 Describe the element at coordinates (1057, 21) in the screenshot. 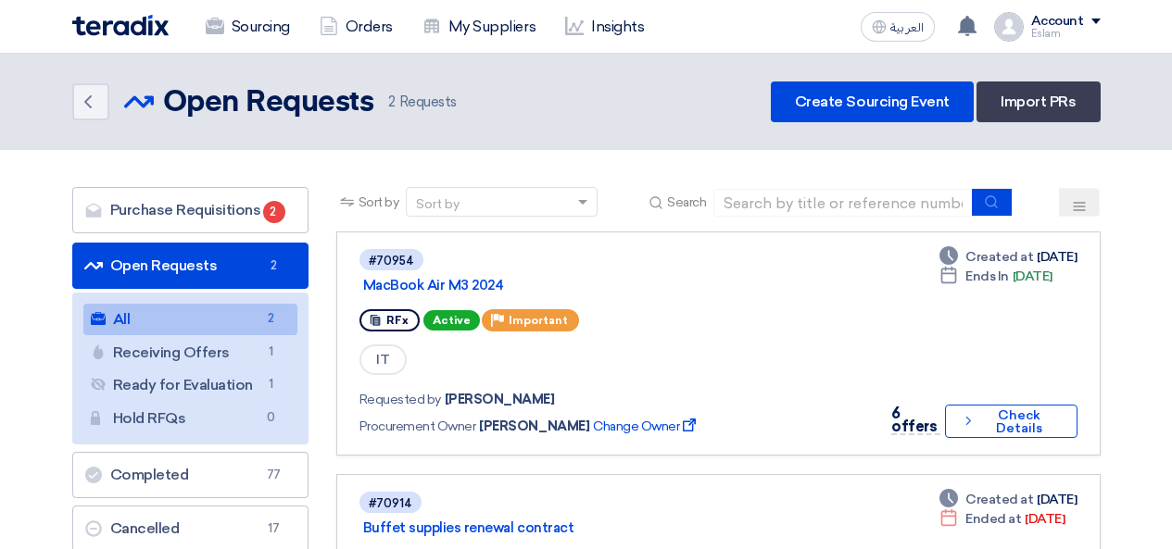

I see `div: Account` at that location.